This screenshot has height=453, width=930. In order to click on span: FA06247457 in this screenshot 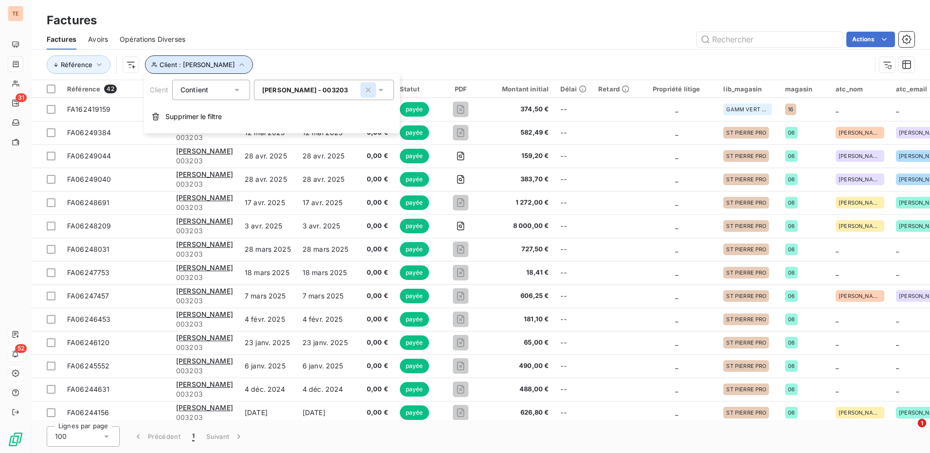, I will do `click(88, 296)`.